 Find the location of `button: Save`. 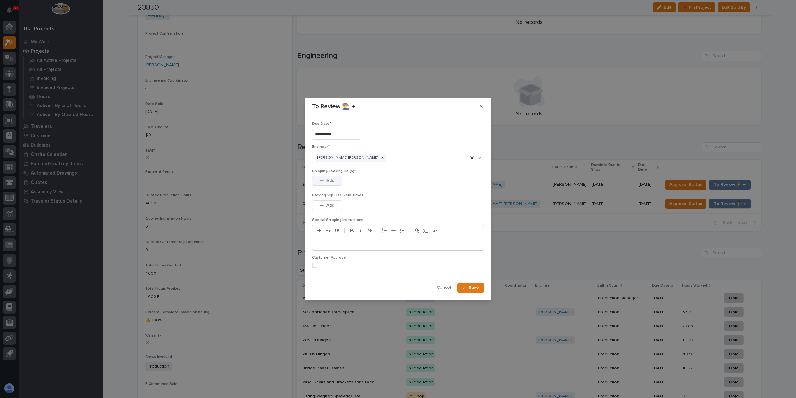

button: Save is located at coordinates (470, 288).